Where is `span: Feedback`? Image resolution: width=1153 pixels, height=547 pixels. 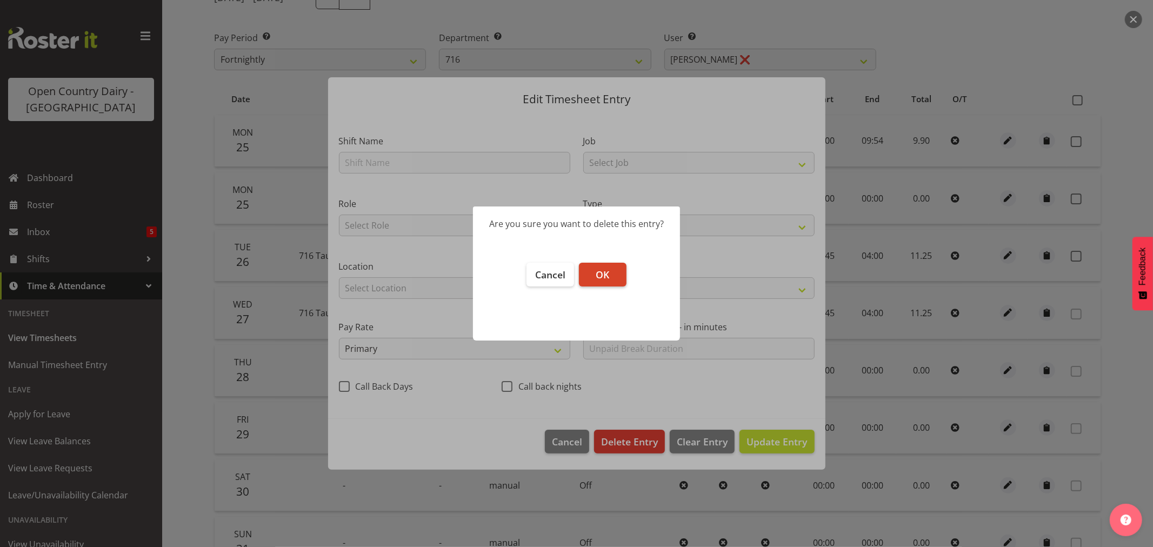
span: Feedback is located at coordinates (1143, 266).